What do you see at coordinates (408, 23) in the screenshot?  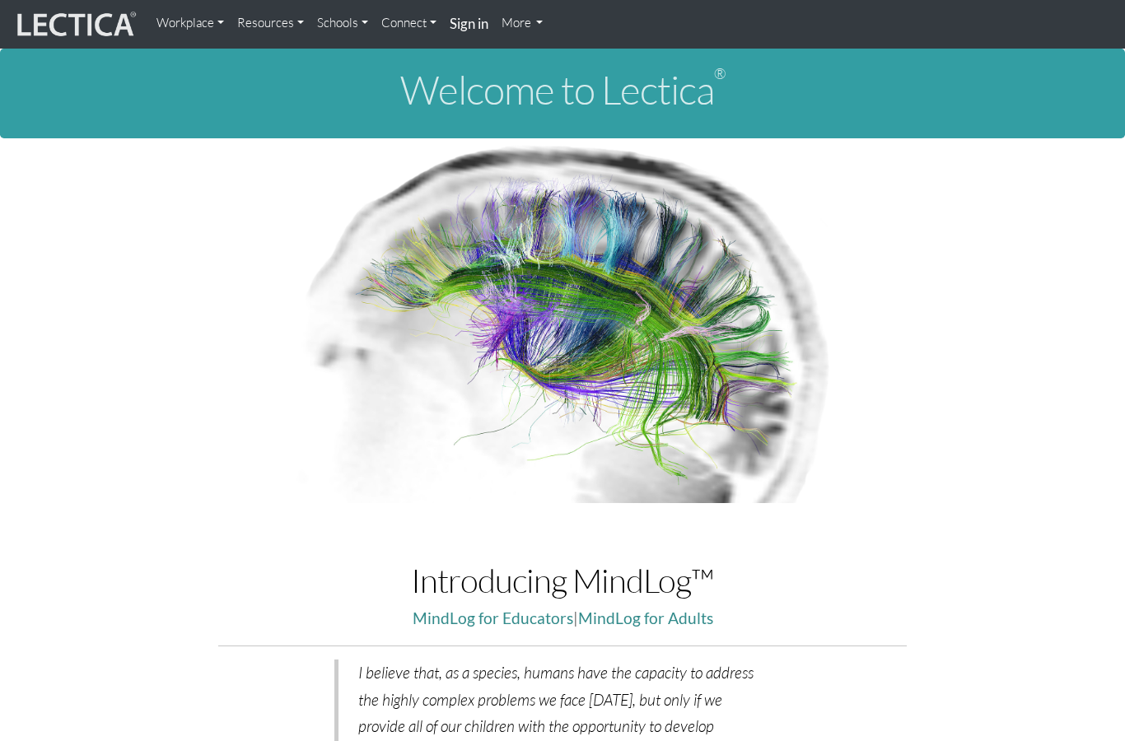 I see `a: Connect` at bounding box center [408, 23].